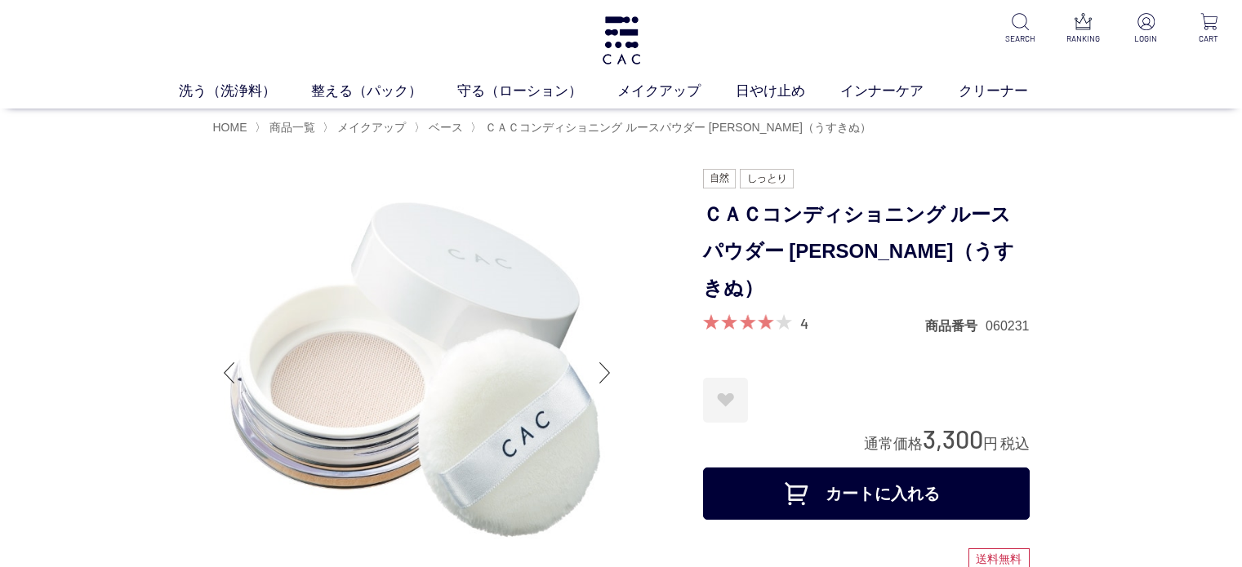 This screenshot has width=1242, height=567. Describe the element at coordinates (292, 127) in the screenshot. I see `span: 商品一覧` at that location.